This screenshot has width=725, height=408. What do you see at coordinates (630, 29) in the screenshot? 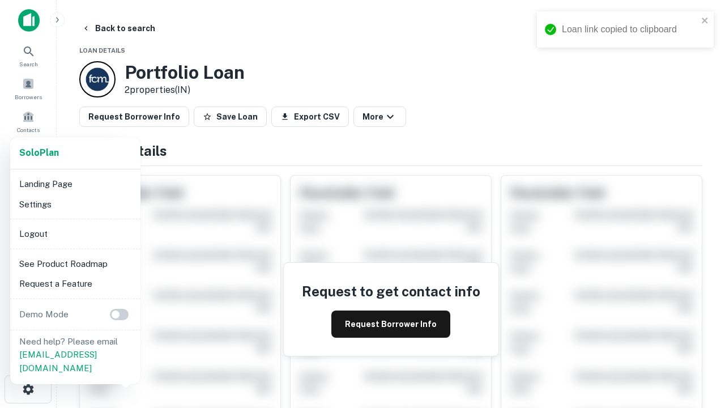
I see `div: Loan link copied to clipboard` at bounding box center [630, 29].